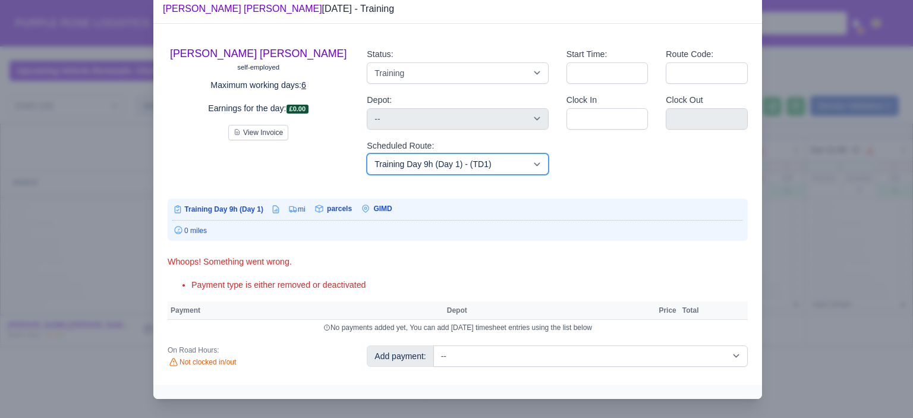 The image size is (913, 418). I want to click on label: Depot:, so click(379, 100).